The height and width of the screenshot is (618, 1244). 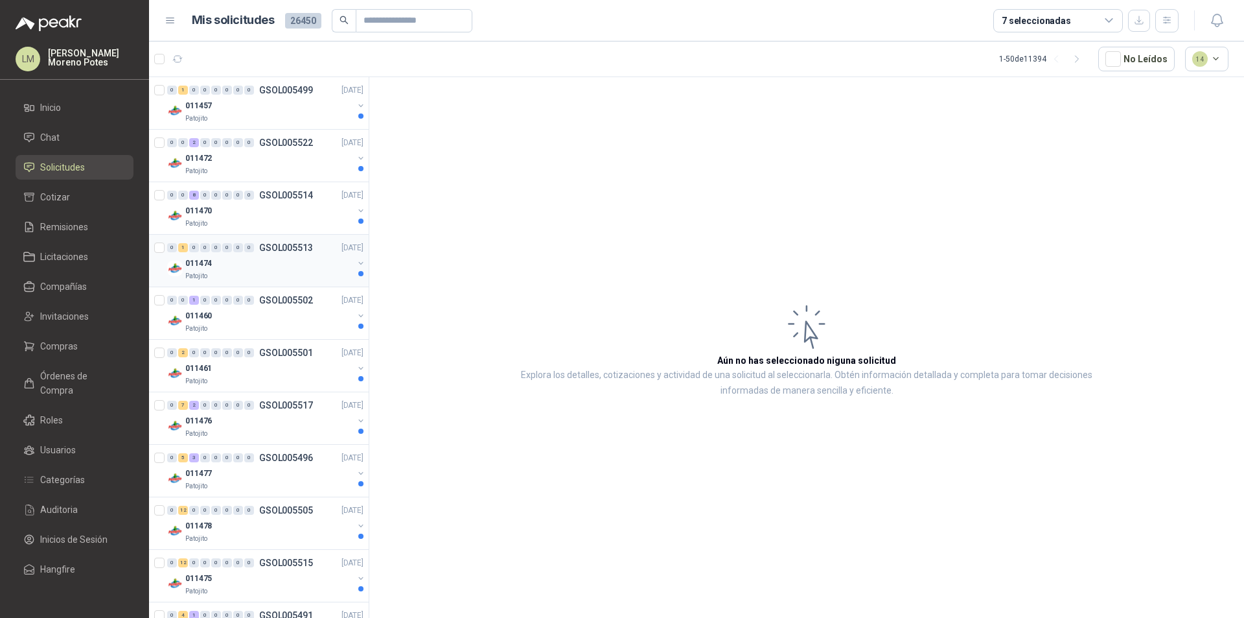 I want to click on div: 12, so click(x=183, y=562).